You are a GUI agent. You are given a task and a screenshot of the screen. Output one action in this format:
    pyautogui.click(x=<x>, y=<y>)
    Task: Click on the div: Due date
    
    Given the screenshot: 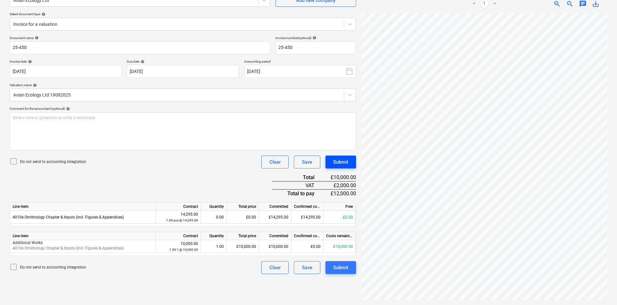 What is the action you would take?
    pyautogui.click(x=183, y=61)
    